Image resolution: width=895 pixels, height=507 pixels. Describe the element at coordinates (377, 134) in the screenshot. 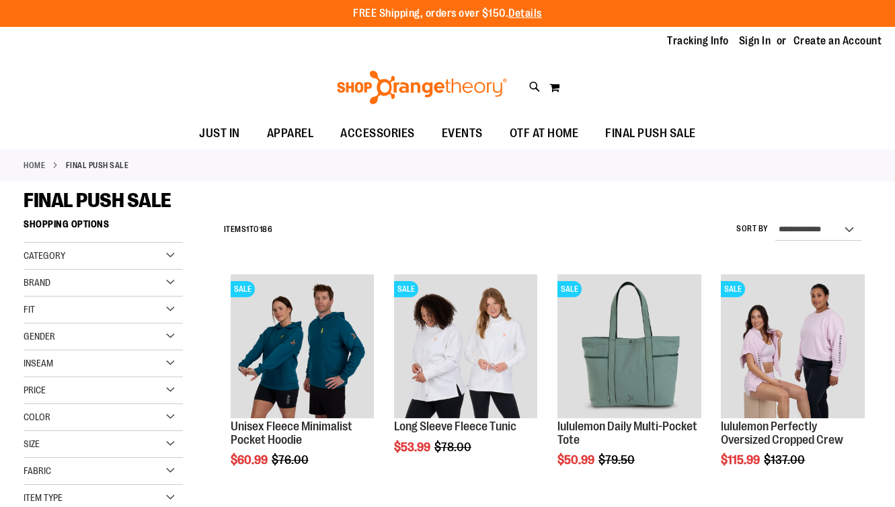

I see `a: ACCESSORIES` at that location.